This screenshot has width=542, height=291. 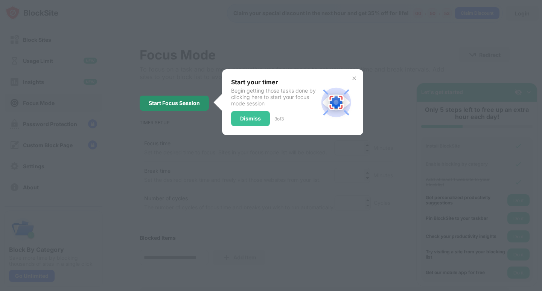 I want to click on img: x-button.svg, so click(x=354, y=78).